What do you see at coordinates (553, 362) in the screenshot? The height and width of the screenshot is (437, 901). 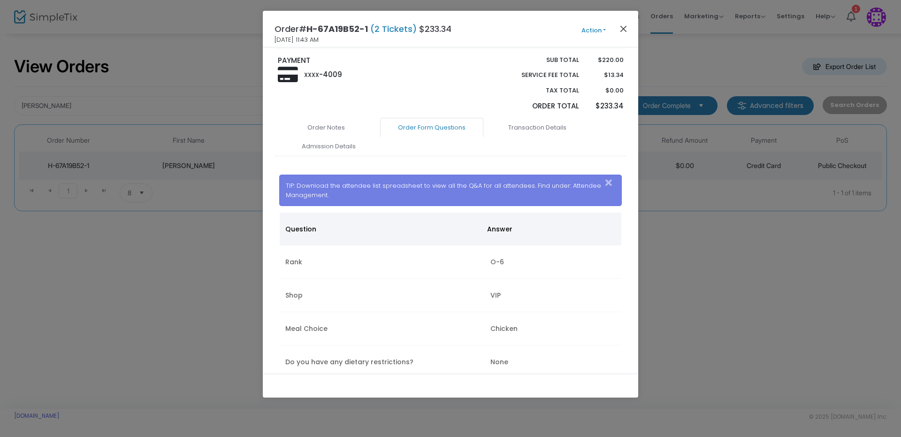 I see `td: None` at bounding box center [553, 362].